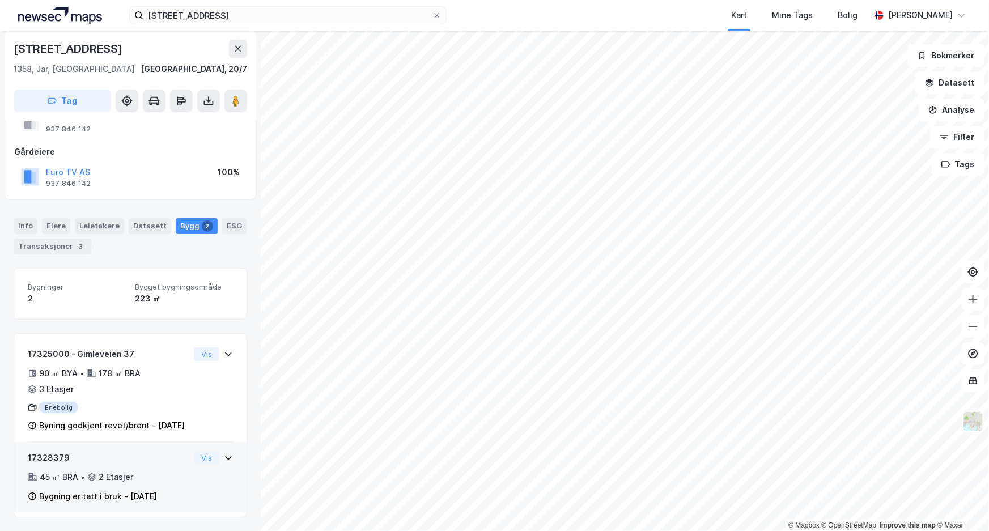 This screenshot has width=989, height=531. What do you see at coordinates (59, 477) in the screenshot?
I see `div: 45 ㎡ BRA` at bounding box center [59, 477].